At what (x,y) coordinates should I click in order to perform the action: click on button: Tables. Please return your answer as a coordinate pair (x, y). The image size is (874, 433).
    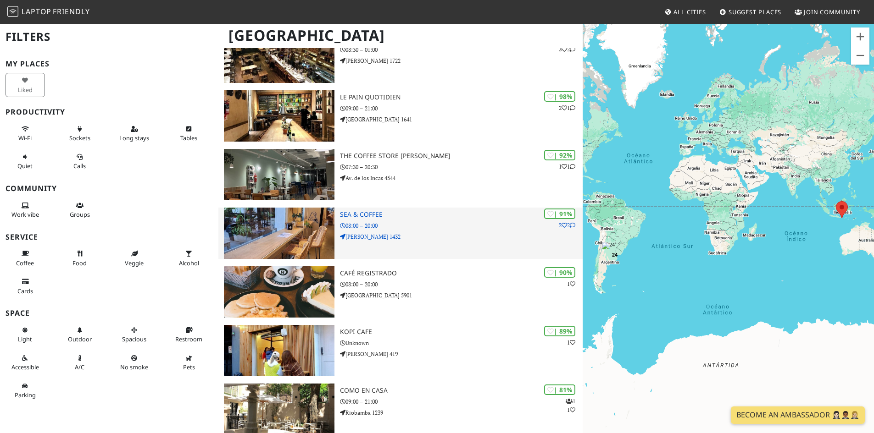
    Looking at the image, I should click on (189, 133).